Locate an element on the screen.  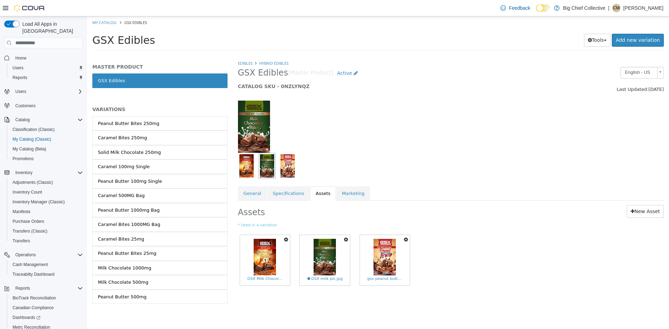
button: BioTrack Reconciliation is located at coordinates (46, 298).